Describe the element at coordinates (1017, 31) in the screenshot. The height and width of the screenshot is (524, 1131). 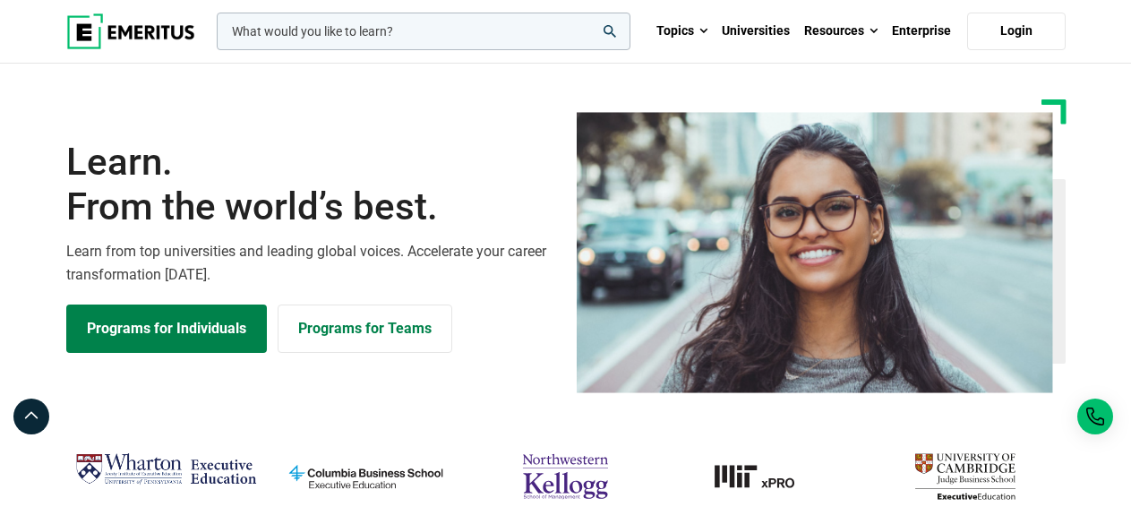
I see `a: Login` at that location.